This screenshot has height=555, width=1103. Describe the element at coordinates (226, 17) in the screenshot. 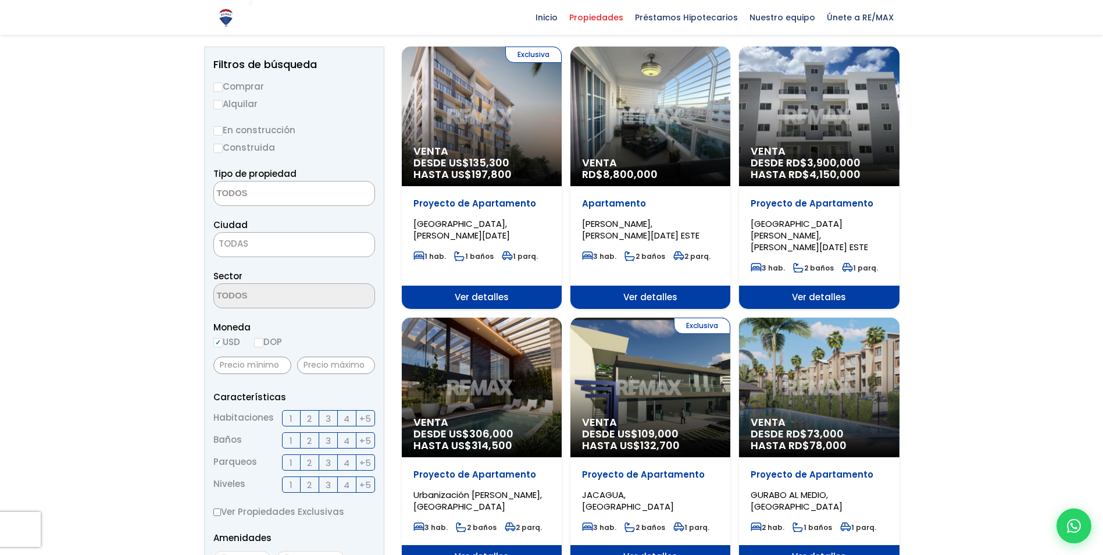

I see `img: Logo de REMAX` at that location.